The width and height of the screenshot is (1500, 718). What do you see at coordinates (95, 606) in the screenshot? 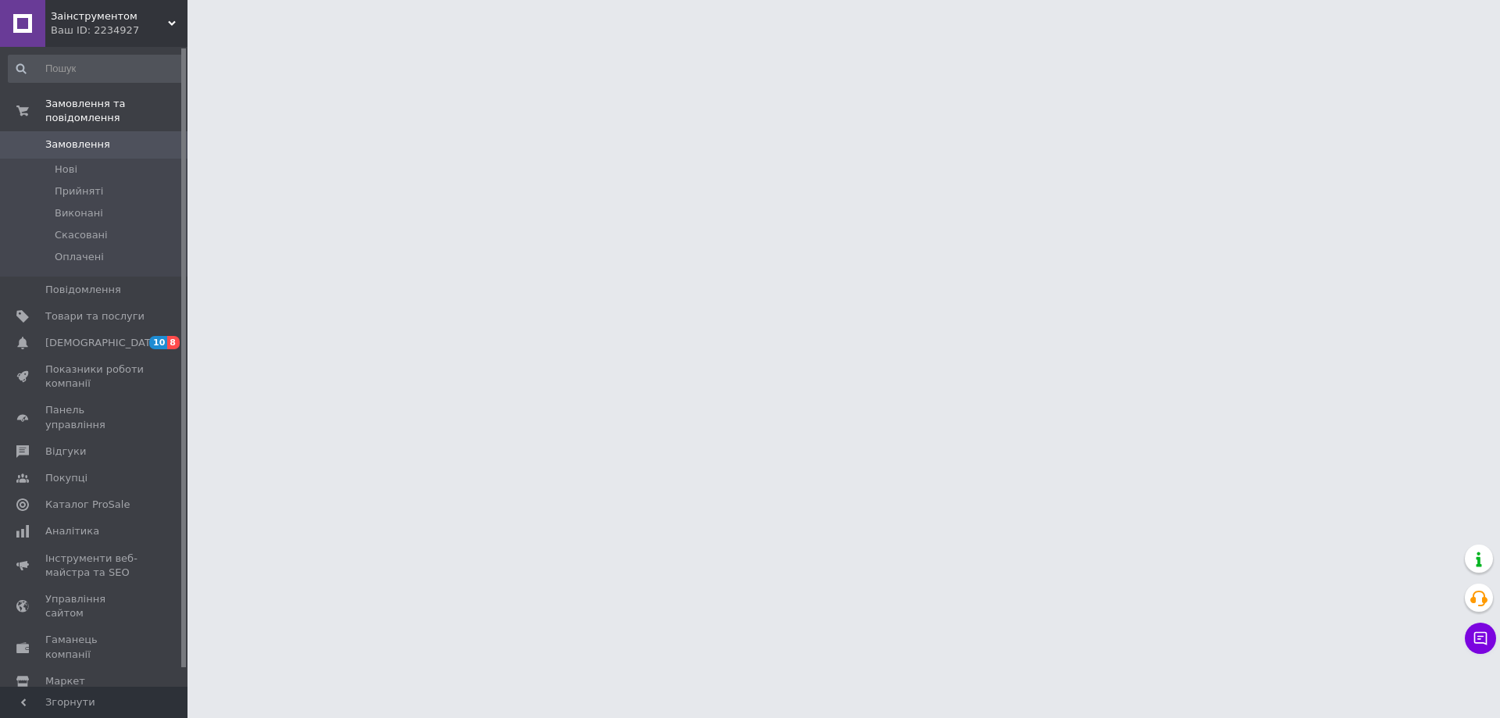
I see `span: Управління сайтом` at bounding box center [95, 606].